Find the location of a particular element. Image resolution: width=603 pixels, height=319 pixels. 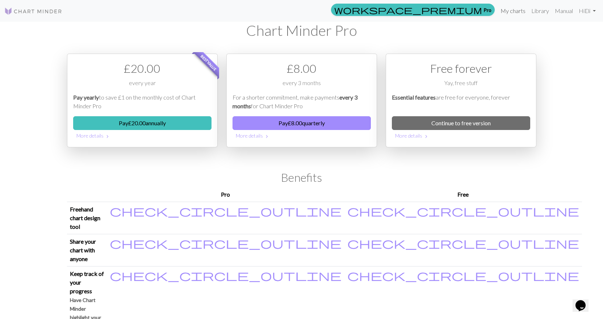

div: Payment option 1 is located at coordinates (142, 100).